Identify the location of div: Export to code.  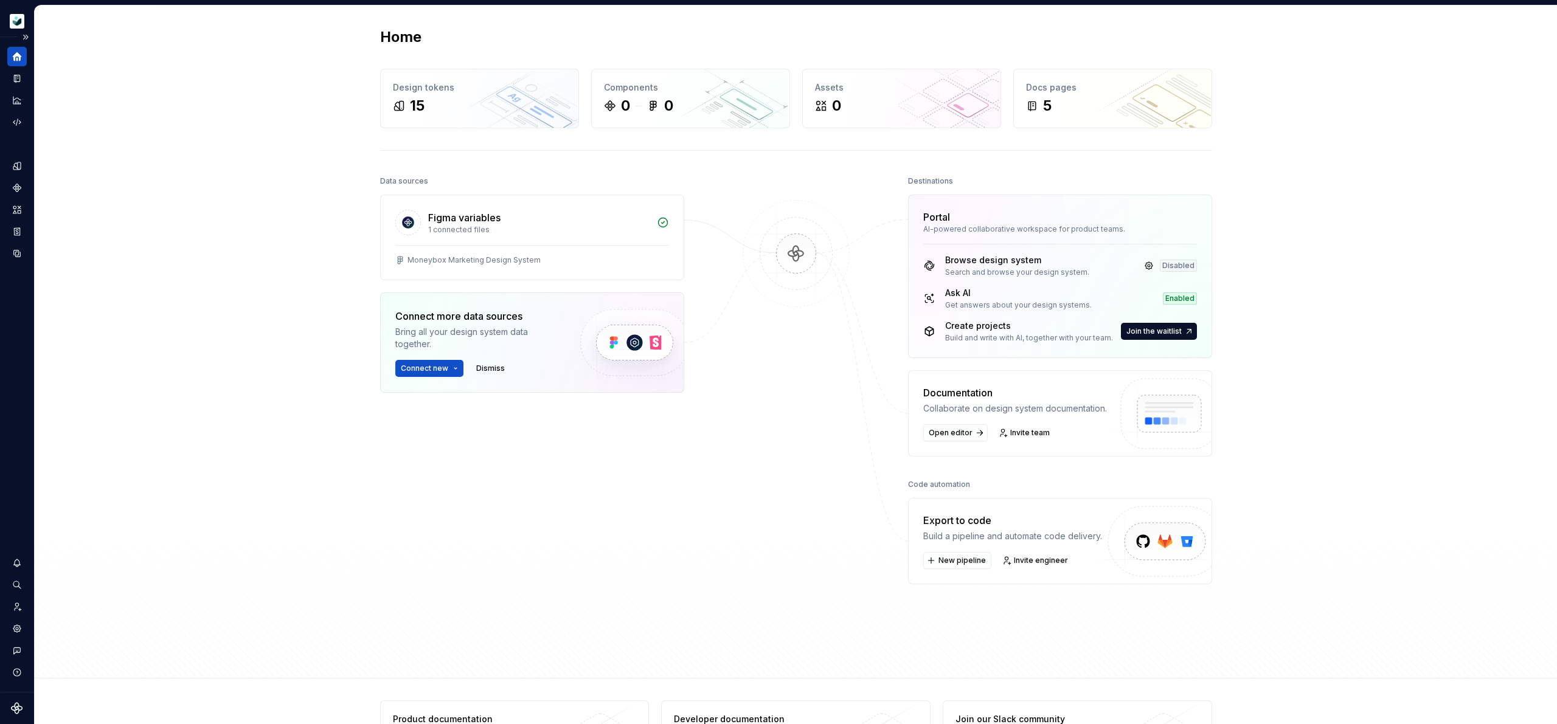
(1013, 521).